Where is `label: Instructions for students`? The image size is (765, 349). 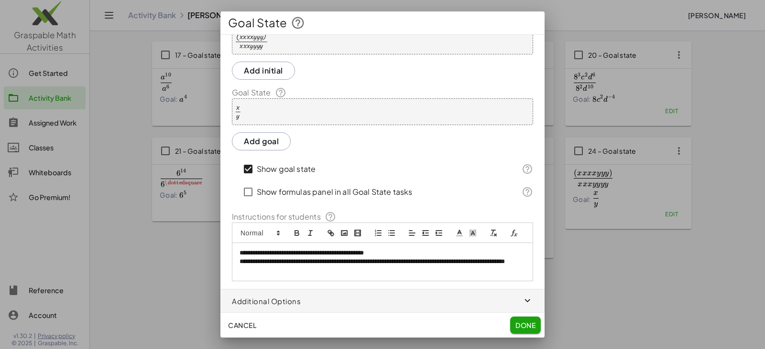
label: Instructions for students is located at coordinates (284, 217).